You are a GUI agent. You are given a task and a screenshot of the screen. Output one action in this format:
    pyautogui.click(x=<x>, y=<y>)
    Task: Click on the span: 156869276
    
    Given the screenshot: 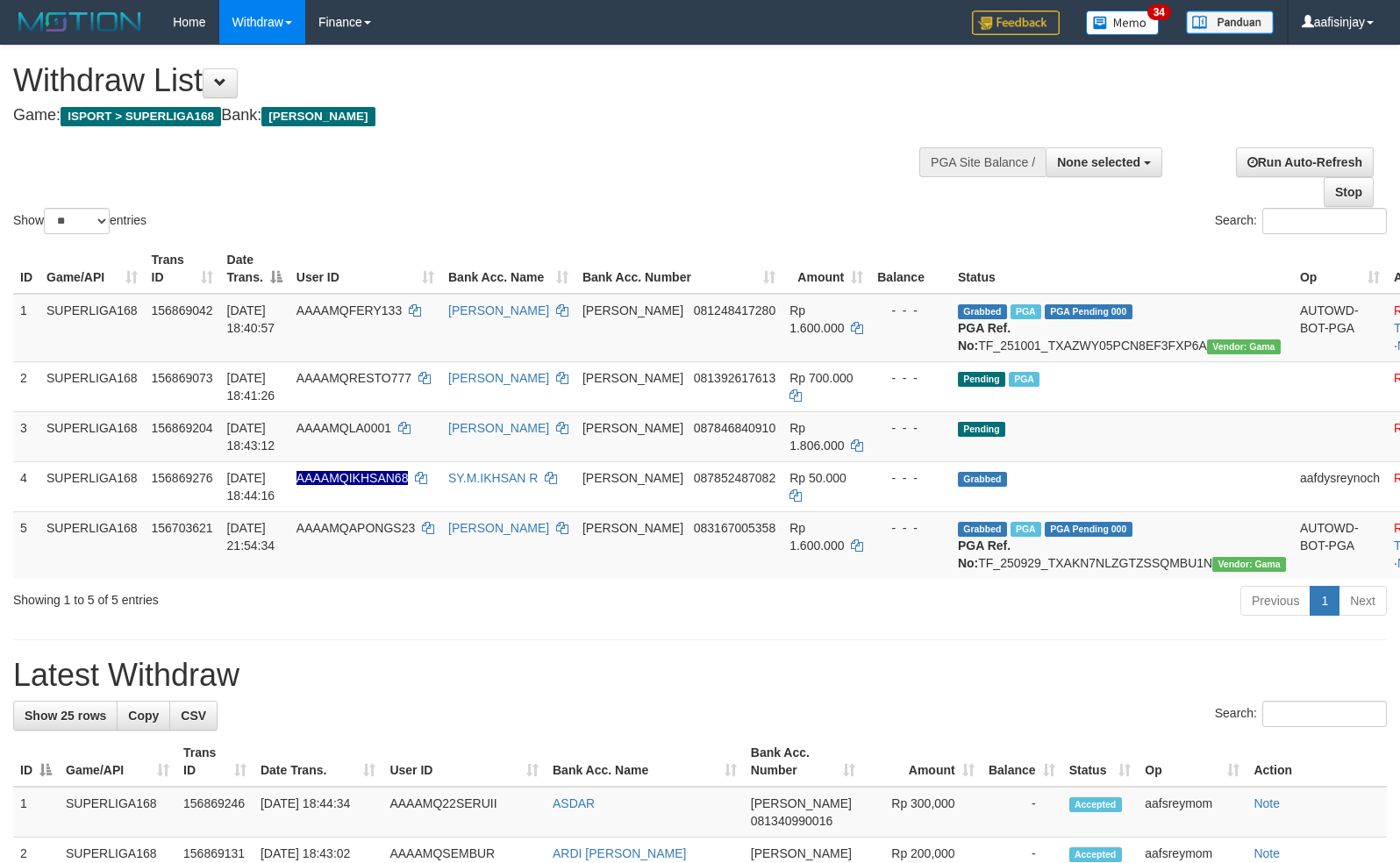 What is the action you would take?
    pyautogui.click(x=183, y=477)
    